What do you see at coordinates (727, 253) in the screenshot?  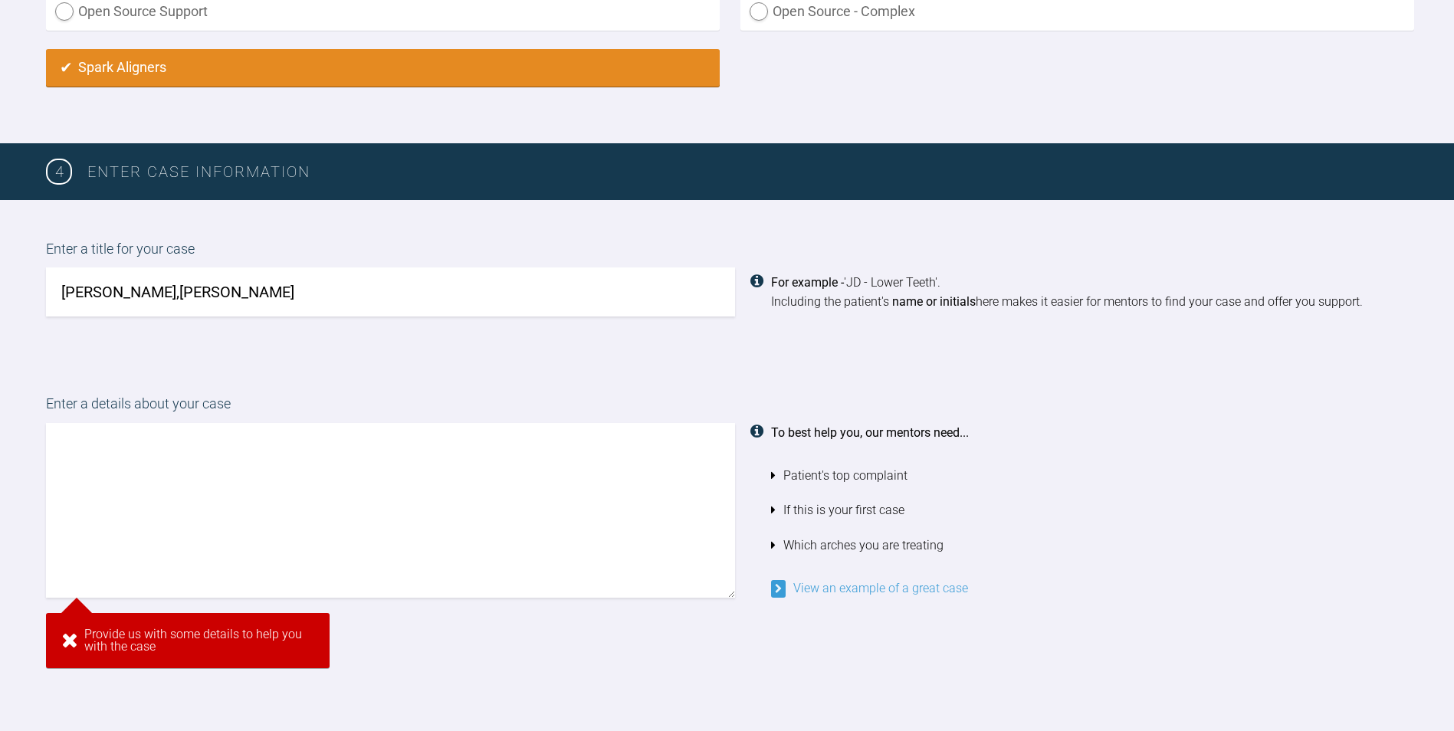 I see `label: Enter a title for your case` at bounding box center [727, 253].